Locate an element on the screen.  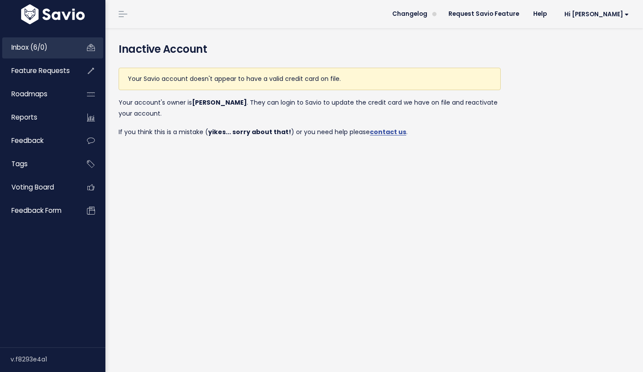
a: Reports is located at coordinates (37, 117).